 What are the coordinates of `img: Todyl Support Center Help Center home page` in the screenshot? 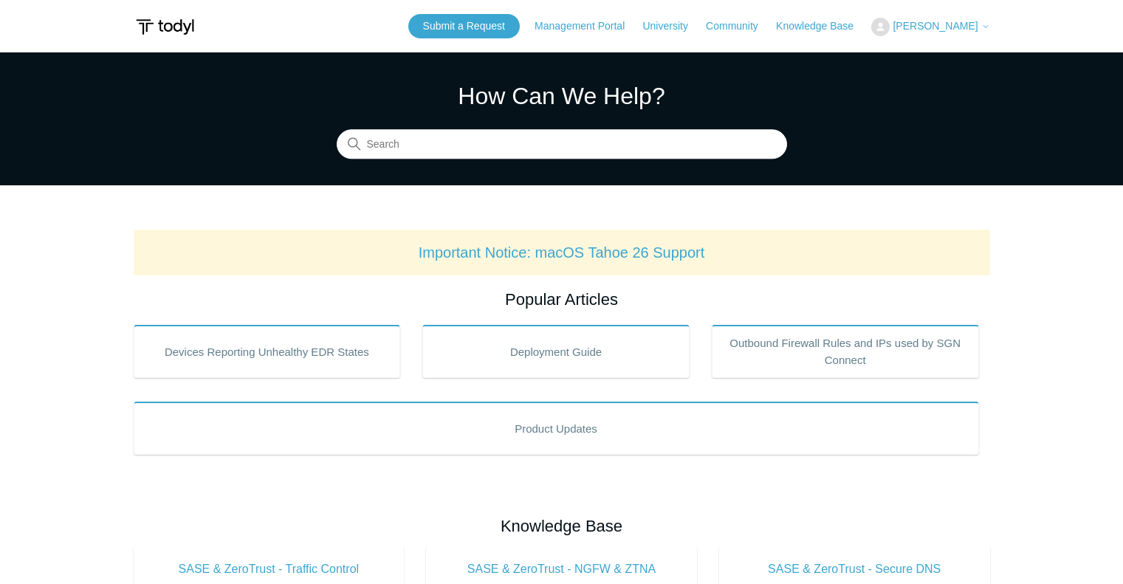 It's located at (165, 27).